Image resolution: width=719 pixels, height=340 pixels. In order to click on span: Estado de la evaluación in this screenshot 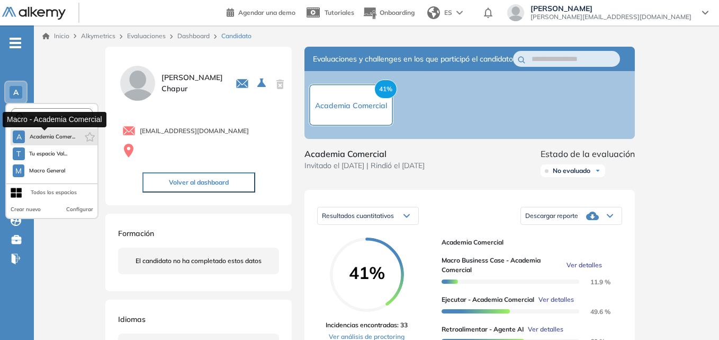, I will do `click(588, 154)`.